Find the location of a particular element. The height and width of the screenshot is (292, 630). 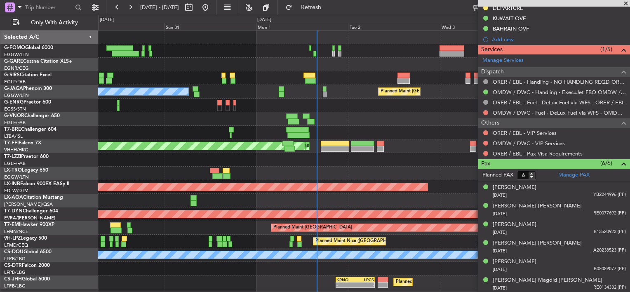

button: Refresh is located at coordinates (306, 7).